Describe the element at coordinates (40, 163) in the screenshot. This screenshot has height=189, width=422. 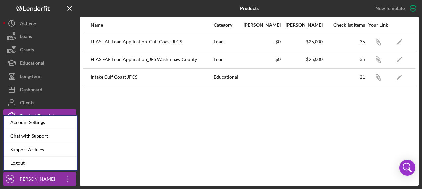
I see `a: Logout` at that location.